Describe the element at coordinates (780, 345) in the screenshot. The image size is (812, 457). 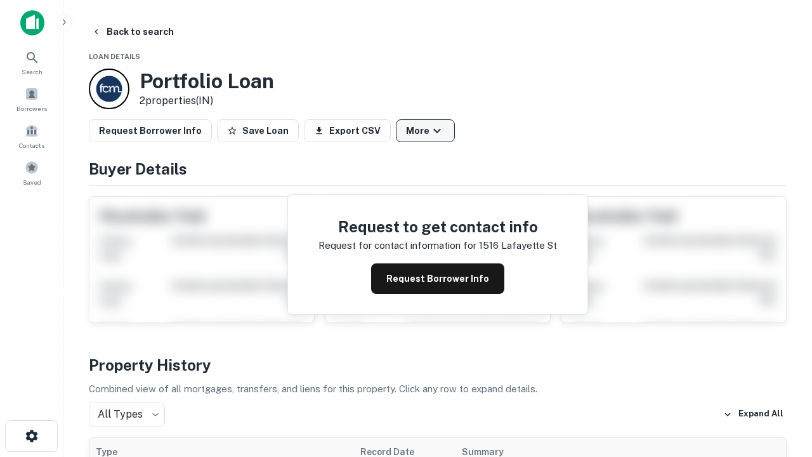
I see `div: Chat Widget` at that location.